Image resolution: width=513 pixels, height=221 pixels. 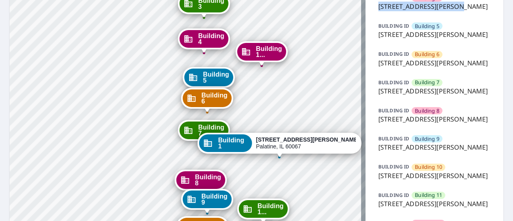 What do you see at coordinates (204, 41) in the screenshot?
I see `div: Dropped pin, building Building 4, Commercial property, 42 North Smith Street Palatine, IL 60067` at bounding box center [204, 41].